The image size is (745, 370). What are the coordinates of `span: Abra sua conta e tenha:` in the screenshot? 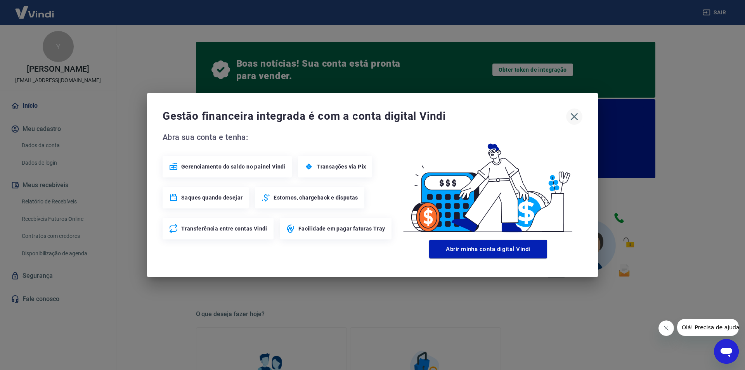 It's located at (278, 137).